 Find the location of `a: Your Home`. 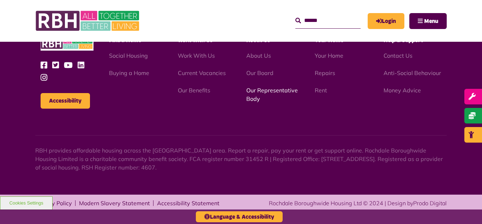

a: Your Home is located at coordinates (329, 55).